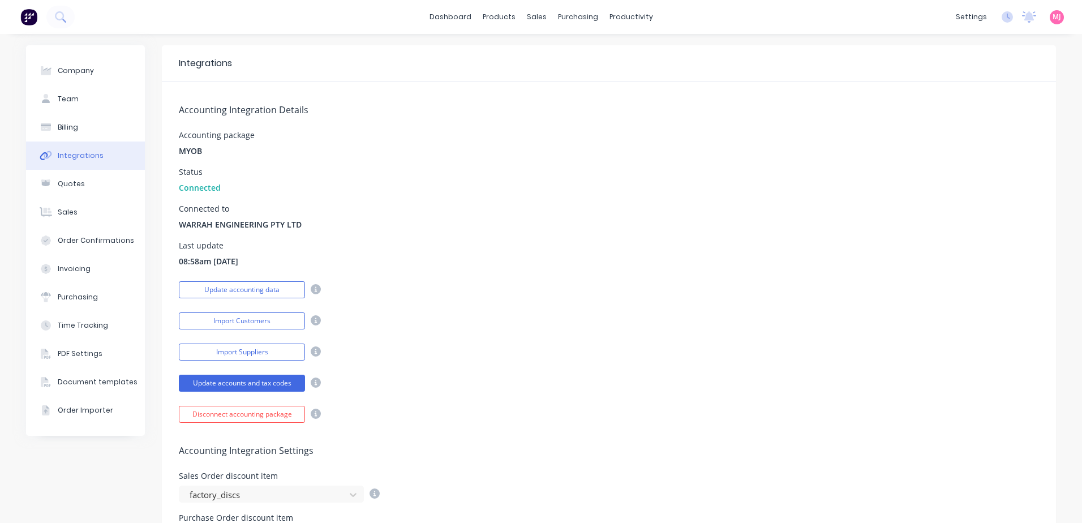 The image size is (1082, 523). What do you see at coordinates (240, 209) in the screenshot?
I see `div: Connected to` at bounding box center [240, 209].